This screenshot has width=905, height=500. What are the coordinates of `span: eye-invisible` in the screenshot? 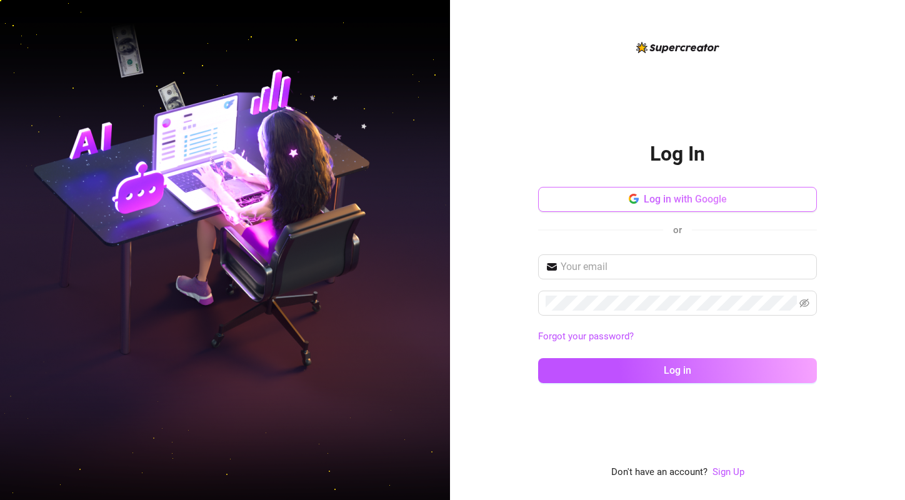 It's located at (805, 303).